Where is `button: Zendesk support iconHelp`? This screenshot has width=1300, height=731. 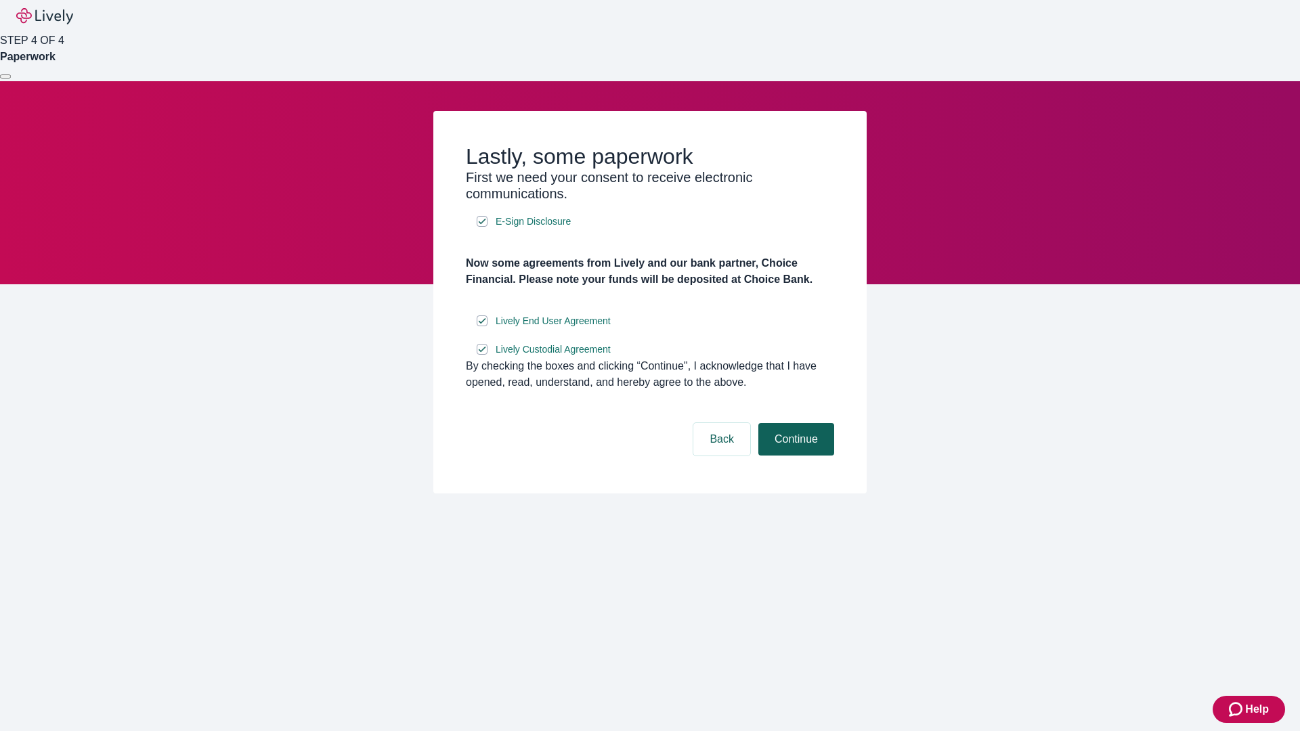 button: Zendesk support iconHelp is located at coordinates (1249, 710).